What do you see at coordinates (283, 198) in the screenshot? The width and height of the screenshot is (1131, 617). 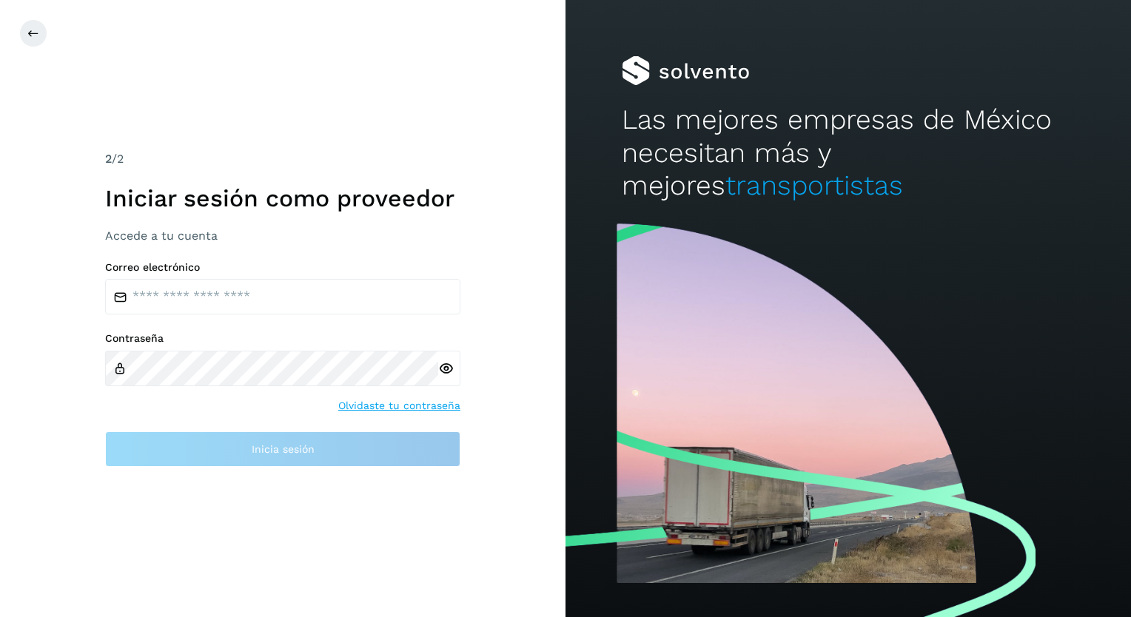 I see `h1: Iniciar sesión como proveedor` at bounding box center [283, 198].